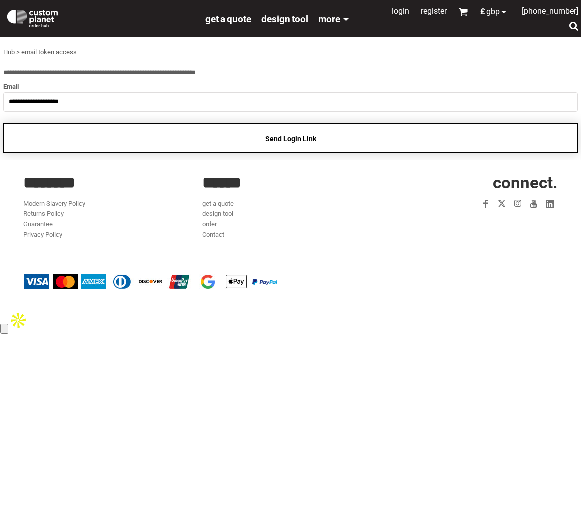 Image resolution: width=581 pixels, height=531 pixels. Describe the element at coordinates (400, 11) in the screenshot. I see `a: Login` at that location.